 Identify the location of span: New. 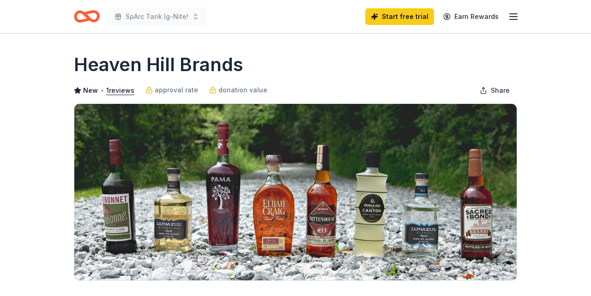
(91, 91).